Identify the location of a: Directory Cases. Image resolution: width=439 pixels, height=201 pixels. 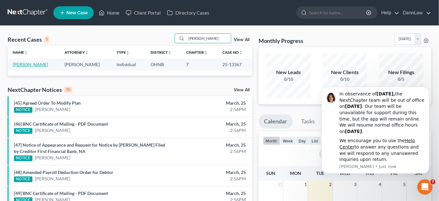
(188, 13).